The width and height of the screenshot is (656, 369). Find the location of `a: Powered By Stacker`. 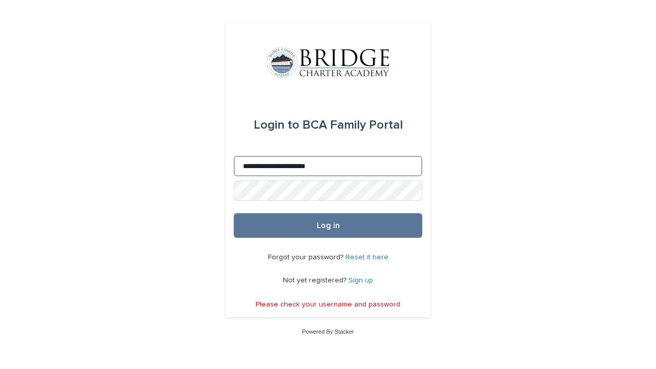

a: Powered By Stacker is located at coordinates (327, 331).